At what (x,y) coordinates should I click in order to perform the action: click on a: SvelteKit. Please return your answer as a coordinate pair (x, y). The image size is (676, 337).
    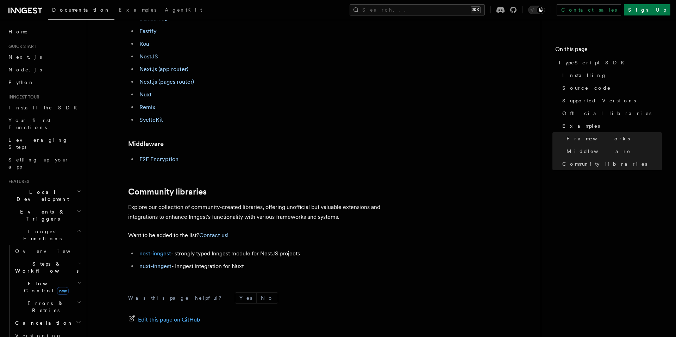
    Looking at the image, I should click on (151, 120).